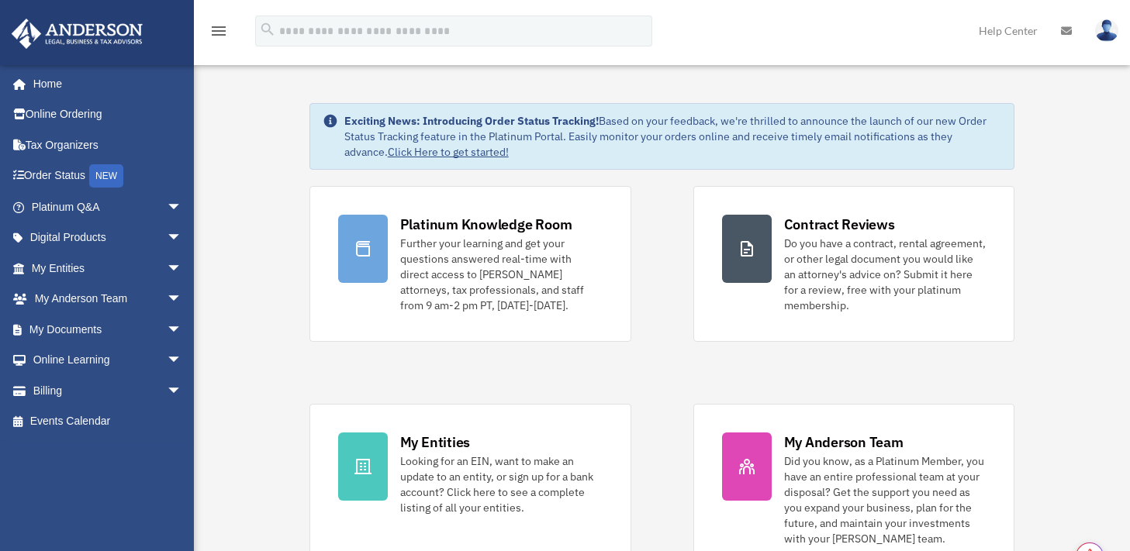 The width and height of the screenshot is (1130, 551). What do you see at coordinates (486, 224) in the screenshot?
I see `div: Platinum Knowledge Room` at bounding box center [486, 224].